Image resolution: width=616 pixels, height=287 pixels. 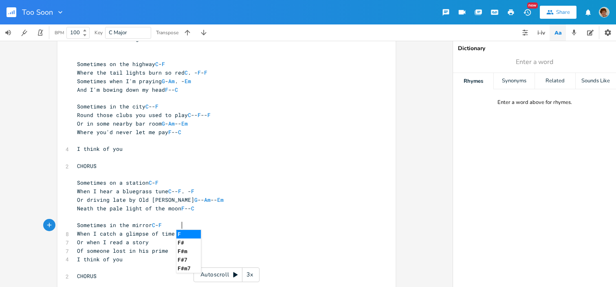 I want to click on span: Sometimes when I'm praying - . -, so click(x=134, y=81).